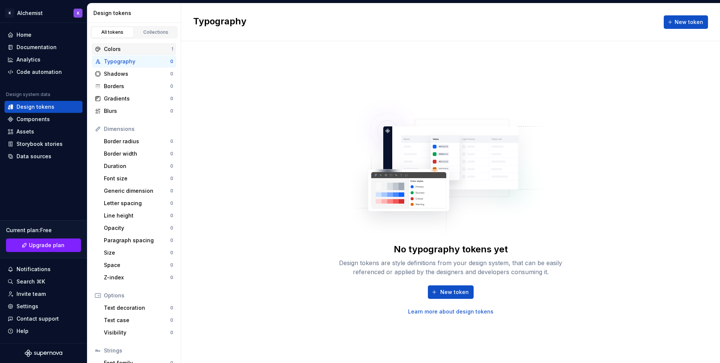 The image size is (720, 363). I want to click on span: Upgrade plan, so click(46, 245).